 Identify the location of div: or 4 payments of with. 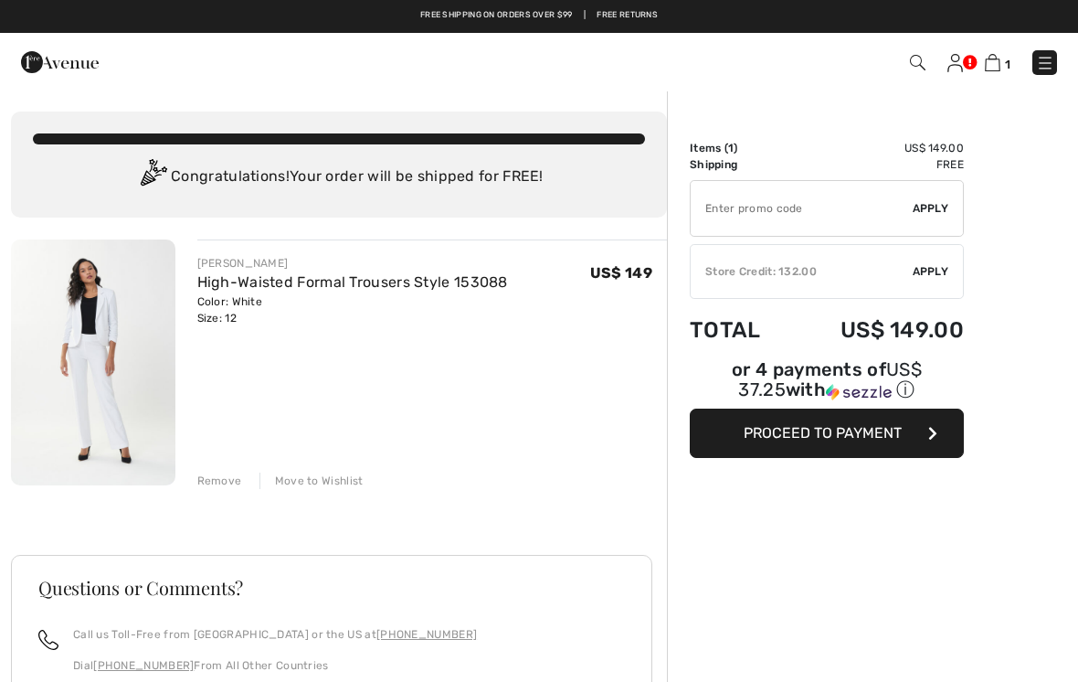
(827, 381).